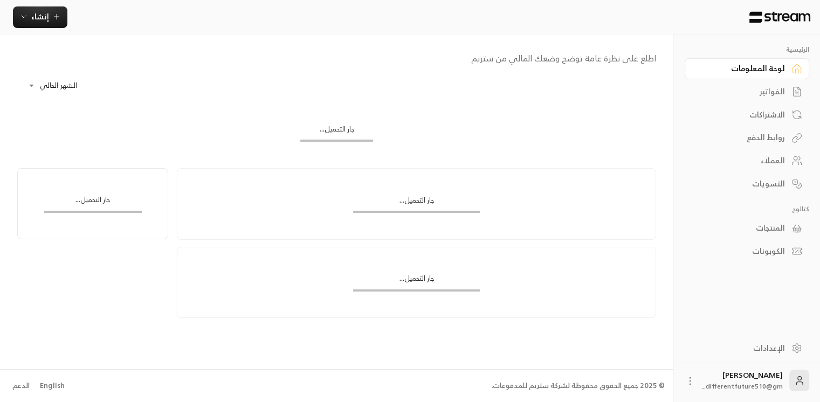  Describe the element at coordinates (742, 68) in the screenshot. I see `div: لوحة المعلومات` at that location.